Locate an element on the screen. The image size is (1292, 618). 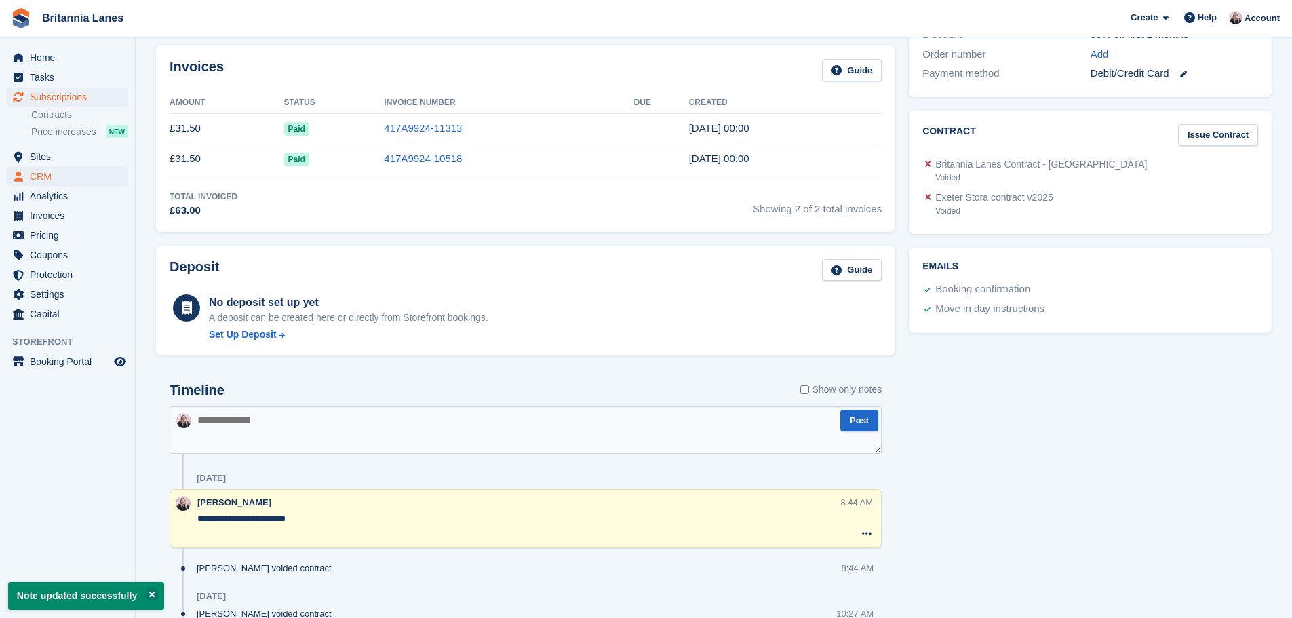
span: Account is located at coordinates (1262, 18).